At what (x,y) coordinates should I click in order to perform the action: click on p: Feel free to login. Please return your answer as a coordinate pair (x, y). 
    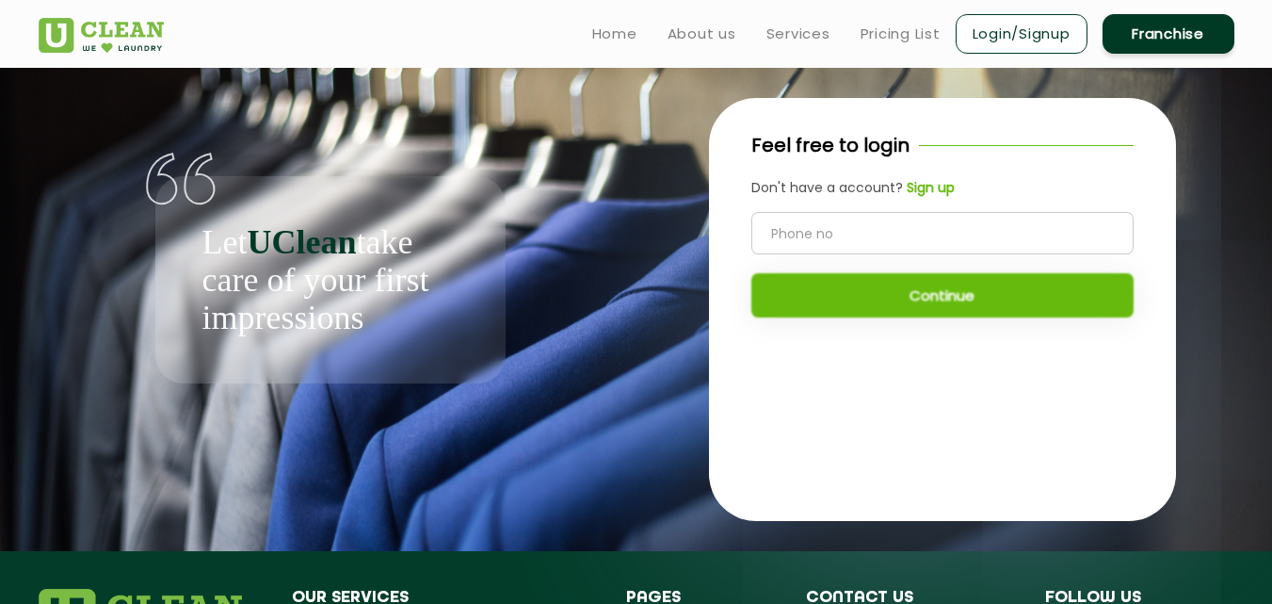
    Looking at the image, I should click on (830, 145).